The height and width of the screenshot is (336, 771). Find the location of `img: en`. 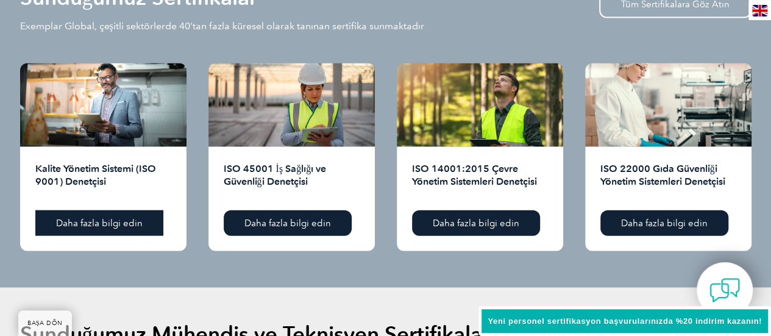

img: en is located at coordinates (759, 10).